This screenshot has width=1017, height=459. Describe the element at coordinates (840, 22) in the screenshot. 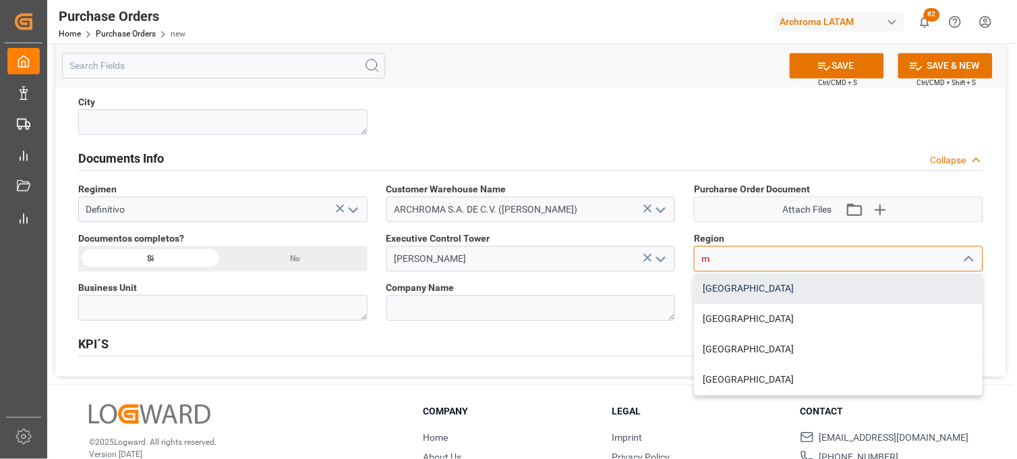

I see `div: Archroma LATAM` at that location.